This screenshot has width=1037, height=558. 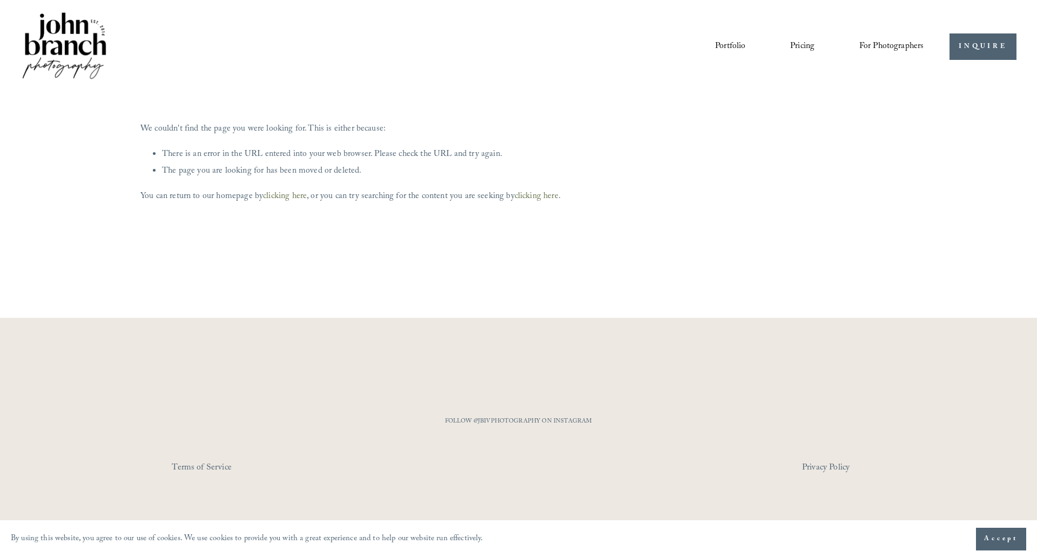 I want to click on p: FOLLOW @JBIVPHOTOGRAPHY ON INSTAGRAM, so click(x=518, y=422).